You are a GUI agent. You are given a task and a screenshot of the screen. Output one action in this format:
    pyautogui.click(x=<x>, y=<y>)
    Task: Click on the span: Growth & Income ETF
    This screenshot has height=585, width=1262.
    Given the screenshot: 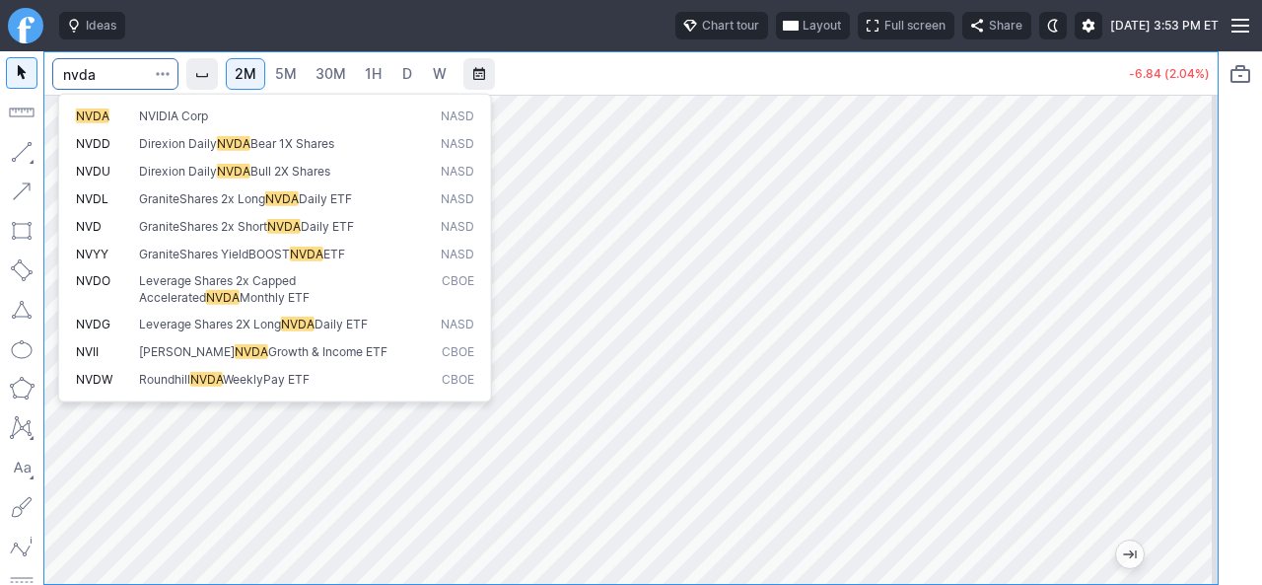 What is the action you would take?
    pyautogui.click(x=327, y=350)
    